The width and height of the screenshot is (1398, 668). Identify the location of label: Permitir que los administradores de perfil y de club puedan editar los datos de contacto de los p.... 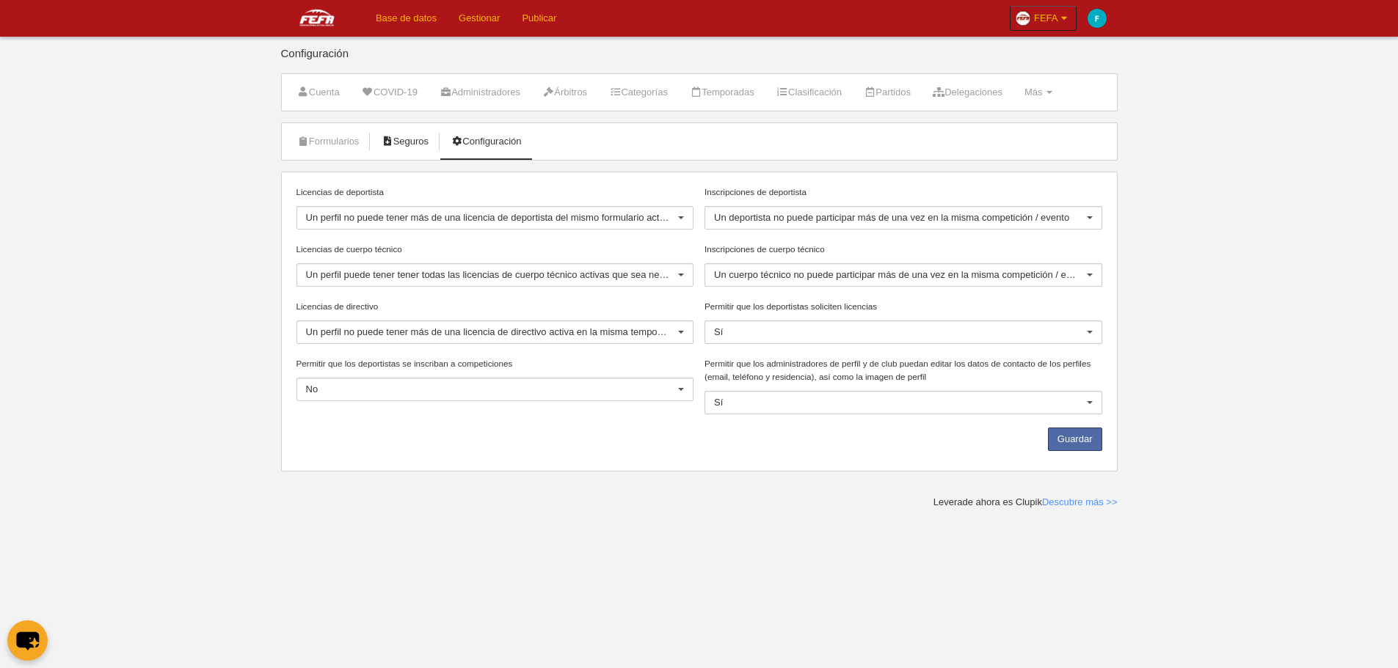
(903, 371).